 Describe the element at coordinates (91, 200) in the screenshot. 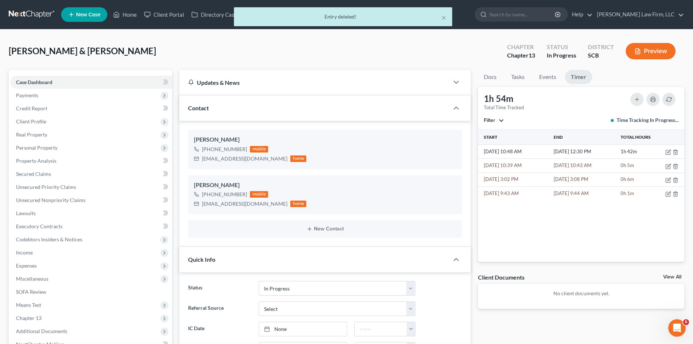

I see `a: Unsecured Nonpriority Claims` at that location.